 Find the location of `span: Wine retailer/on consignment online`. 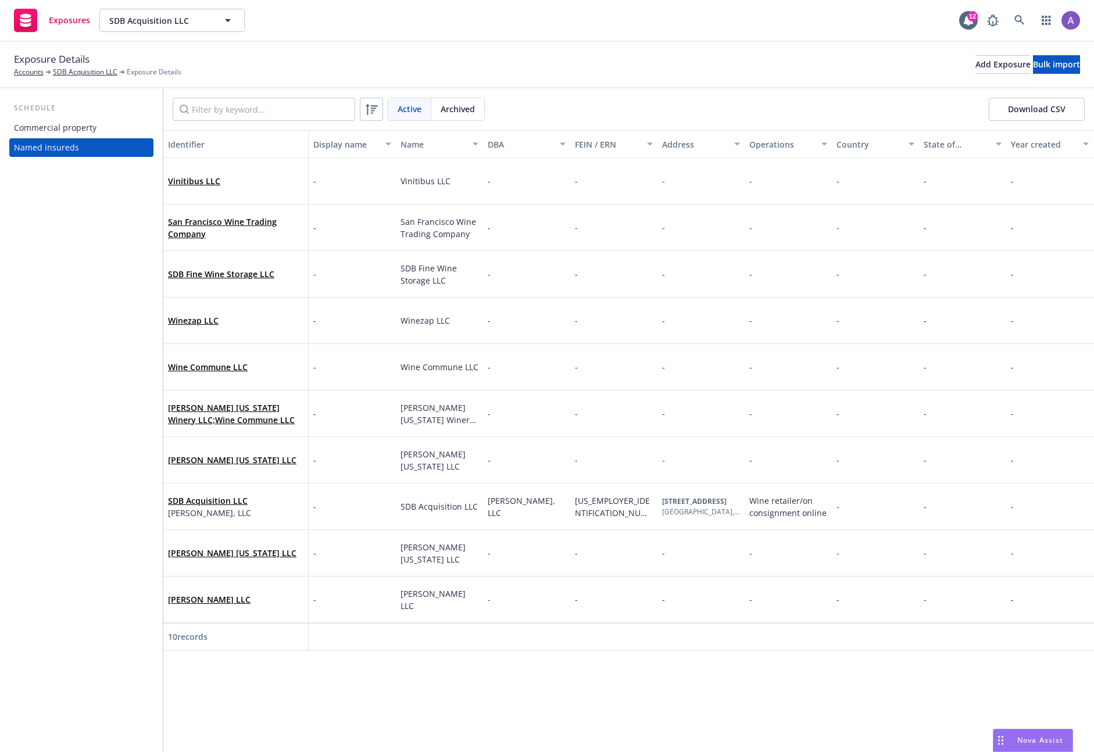

span: Wine retailer/on consignment online is located at coordinates (787, 507).